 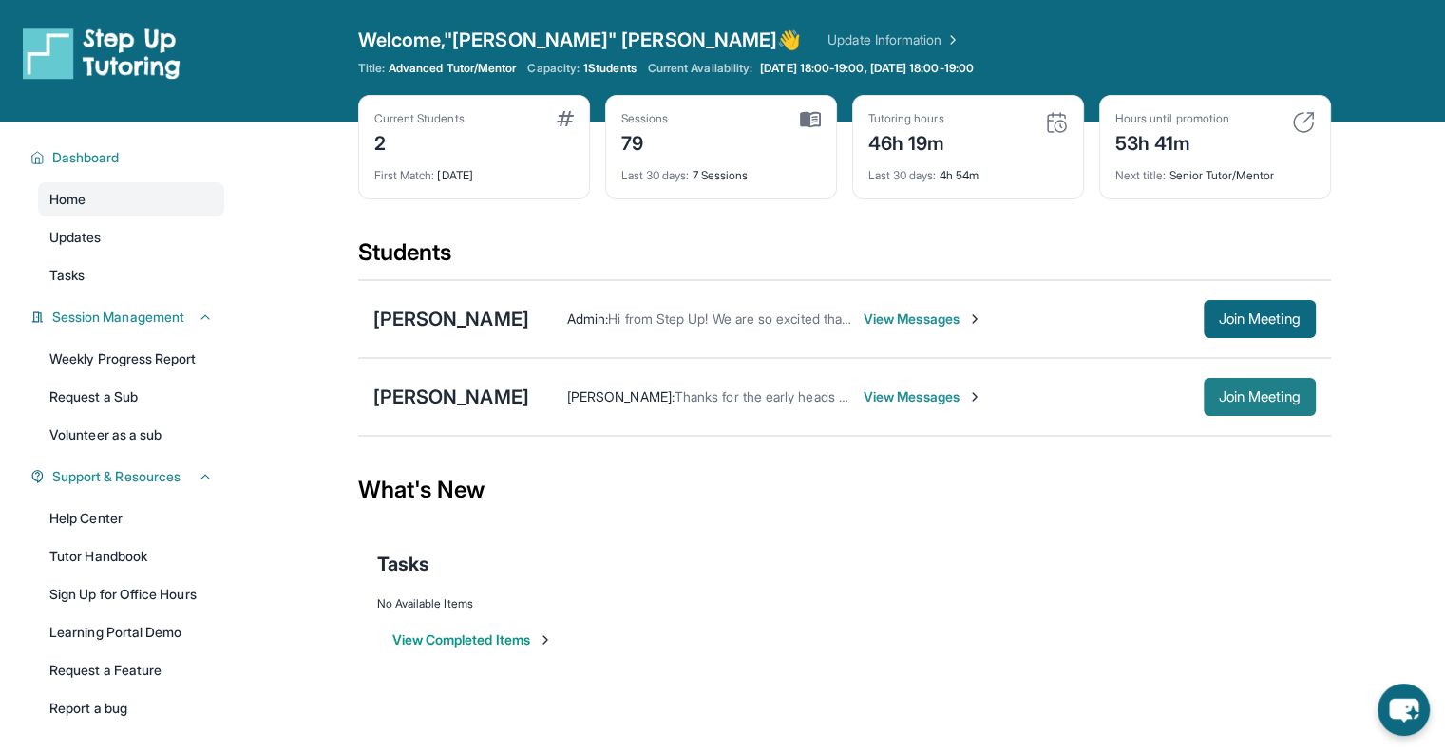 What do you see at coordinates (419, 142) in the screenshot?
I see `div: 2` at bounding box center [419, 142].